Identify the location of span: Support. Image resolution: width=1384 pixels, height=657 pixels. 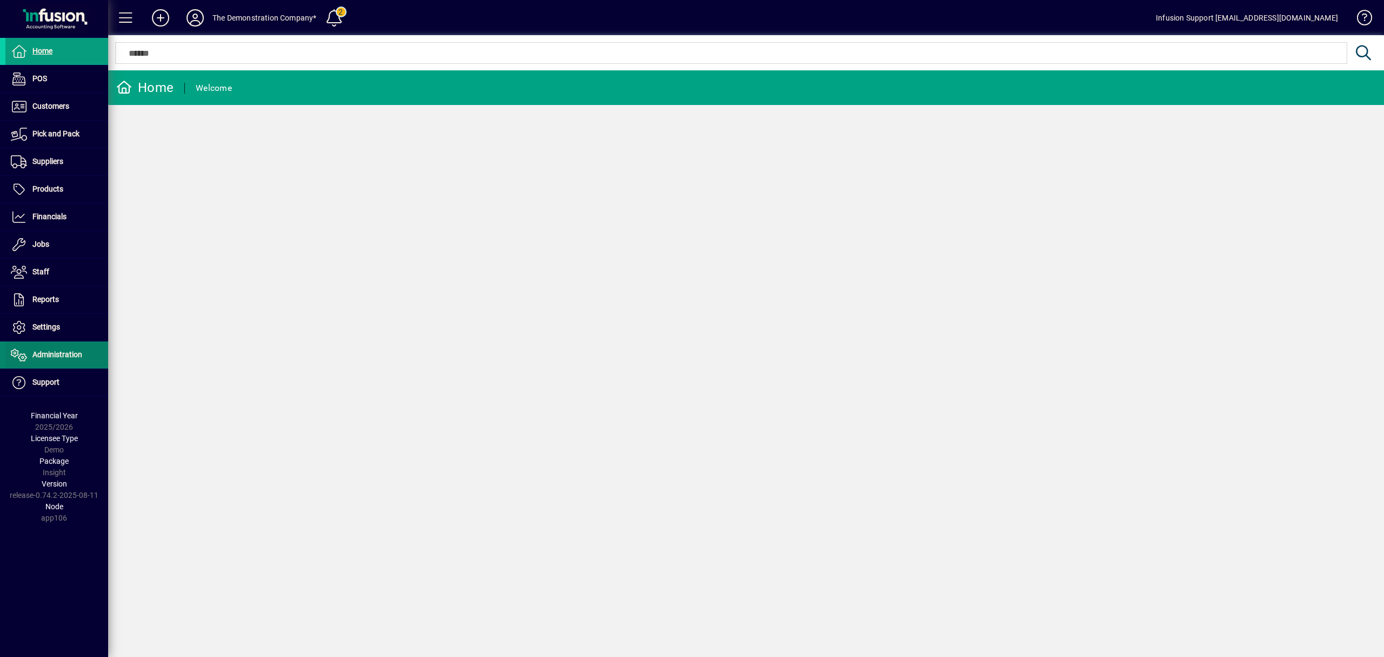
(46, 382).